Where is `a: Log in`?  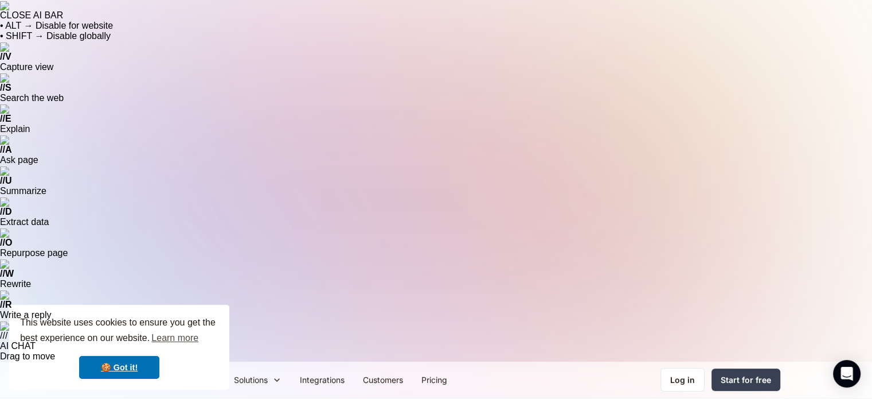
a: Log in is located at coordinates (682, 379).